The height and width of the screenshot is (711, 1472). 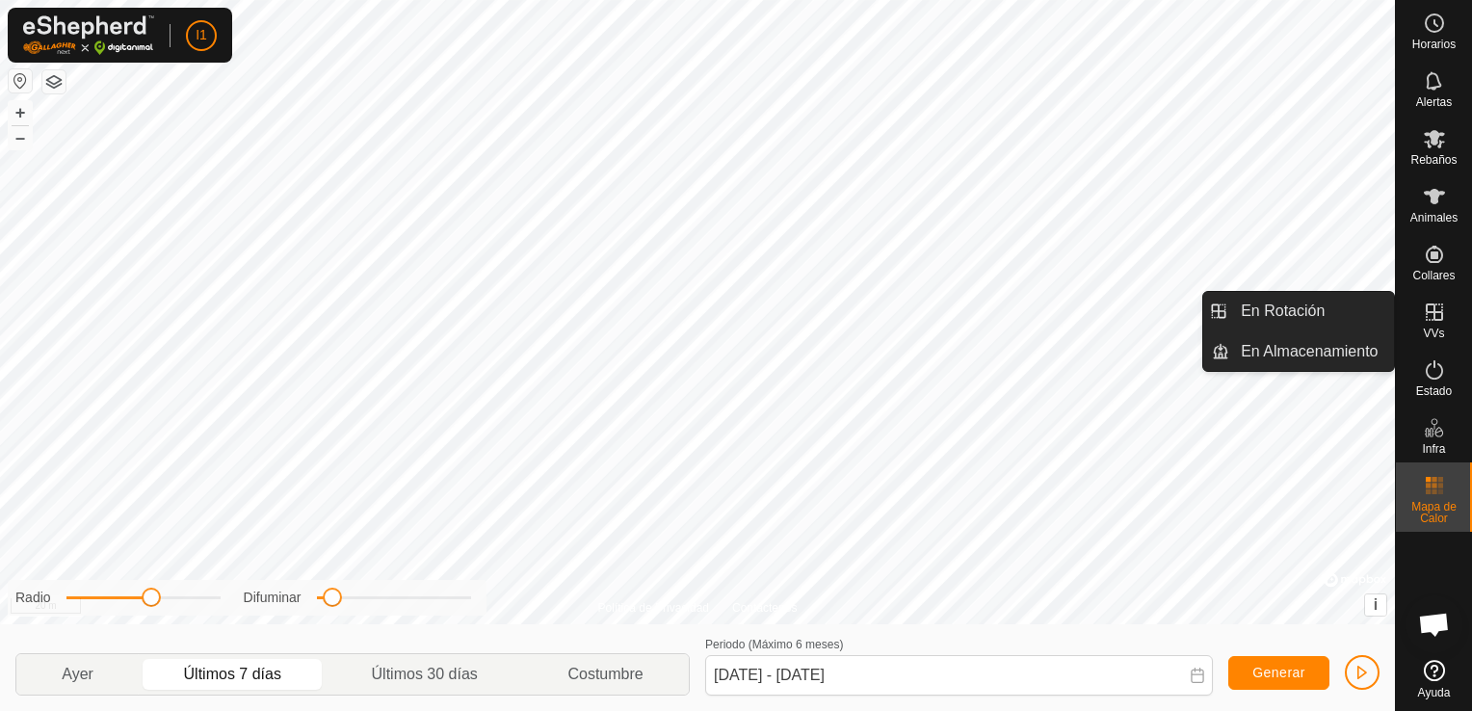 I want to click on li: En Rotación, so click(x=1298, y=311).